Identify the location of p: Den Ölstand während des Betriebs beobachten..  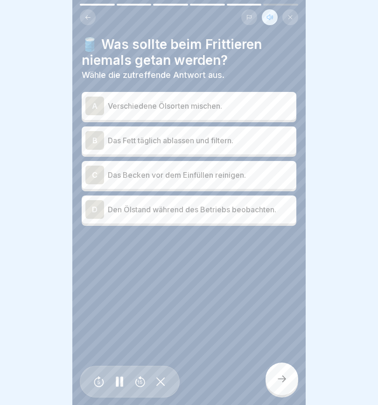
(200, 210).